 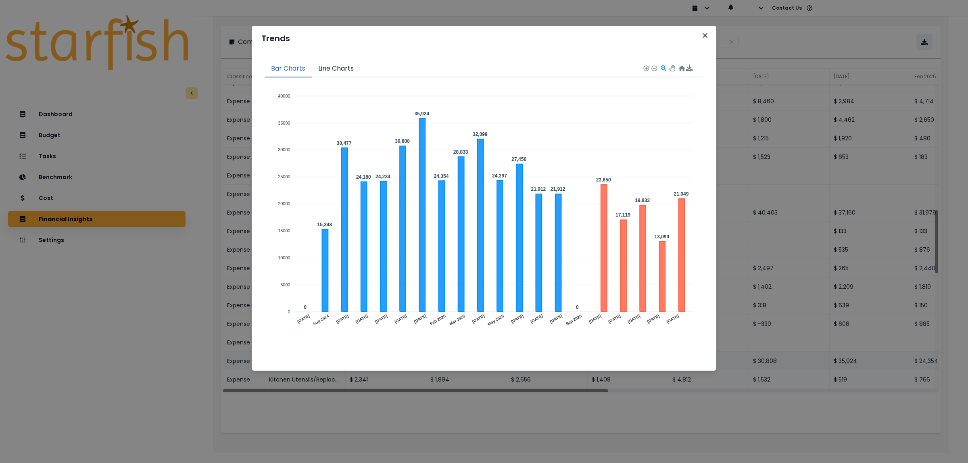 What do you see at coordinates (574, 320) in the screenshot?
I see `tspan: Sep 2025` at bounding box center [574, 320].